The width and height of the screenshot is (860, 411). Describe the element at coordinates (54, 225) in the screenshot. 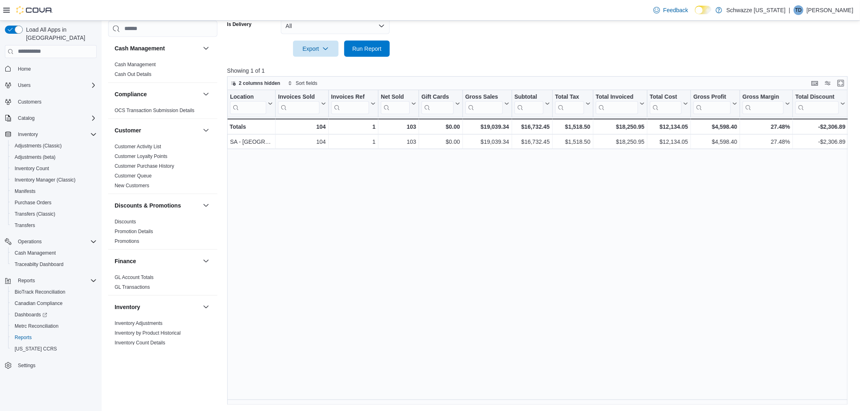

I see `button: Transfers` at that location.